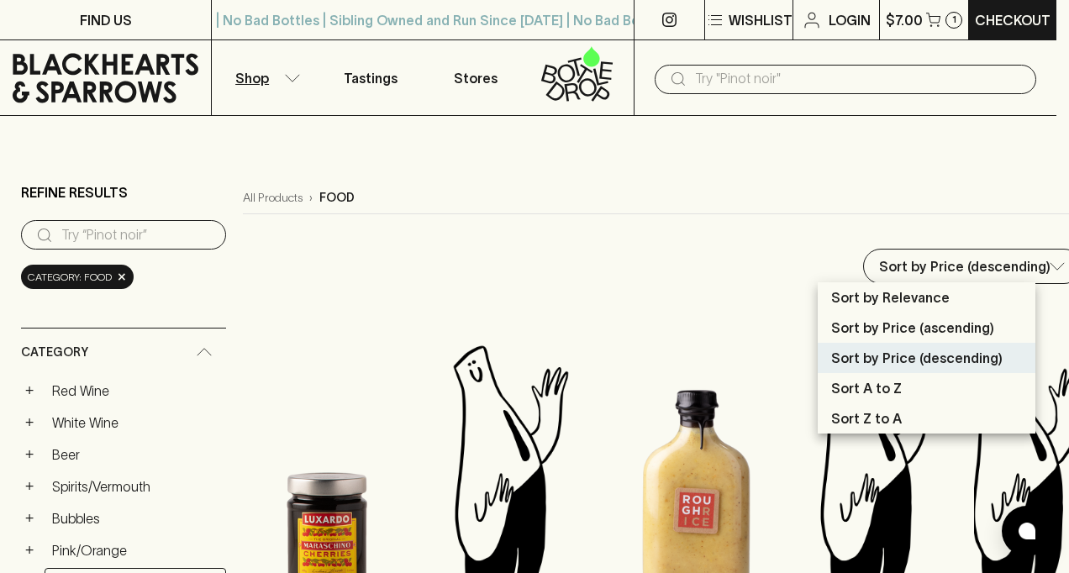 This screenshot has height=573, width=1069. I want to click on p: Sort A to Z, so click(867, 388).